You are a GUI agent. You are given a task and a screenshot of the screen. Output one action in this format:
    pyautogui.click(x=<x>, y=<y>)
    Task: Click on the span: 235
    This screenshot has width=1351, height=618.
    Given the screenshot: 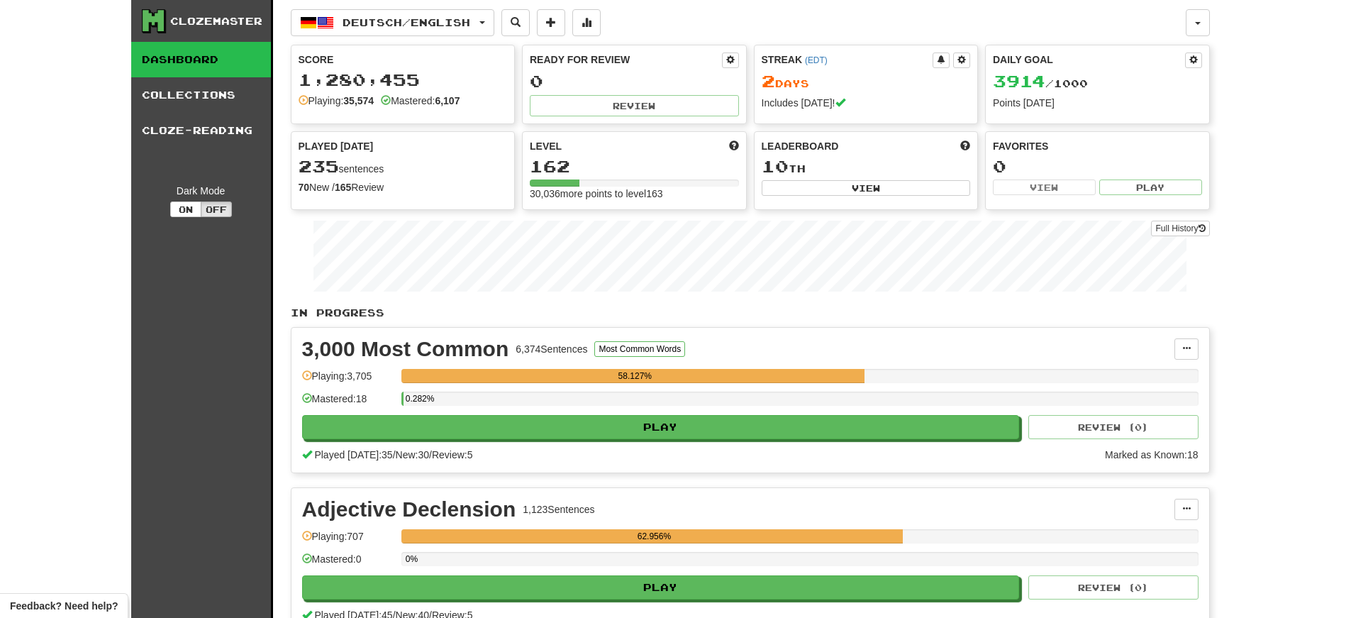 What is the action you would take?
    pyautogui.click(x=319, y=166)
    